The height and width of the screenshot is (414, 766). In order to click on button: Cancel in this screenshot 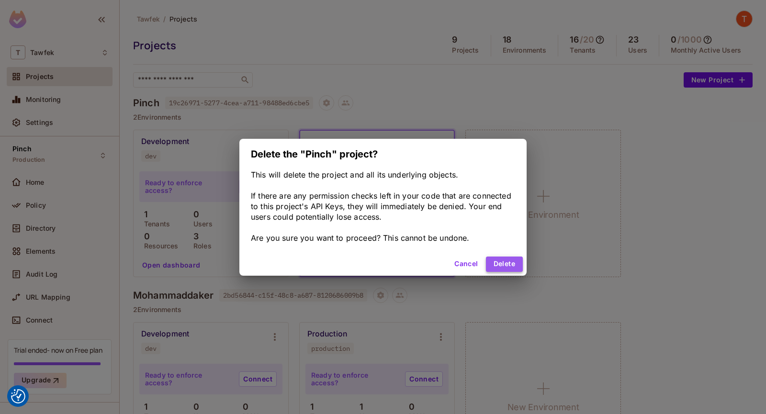, I will do `click(466, 264)`.